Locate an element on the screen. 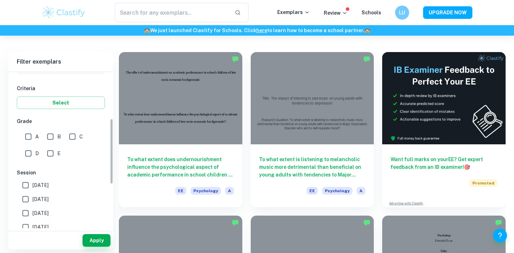 The width and height of the screenshot is (514, 253). a: Want full marks on yourEE? Get expert feedback from an IB examiner!PromotedAdvertise with Clastify is located at coordinates (443, 130).